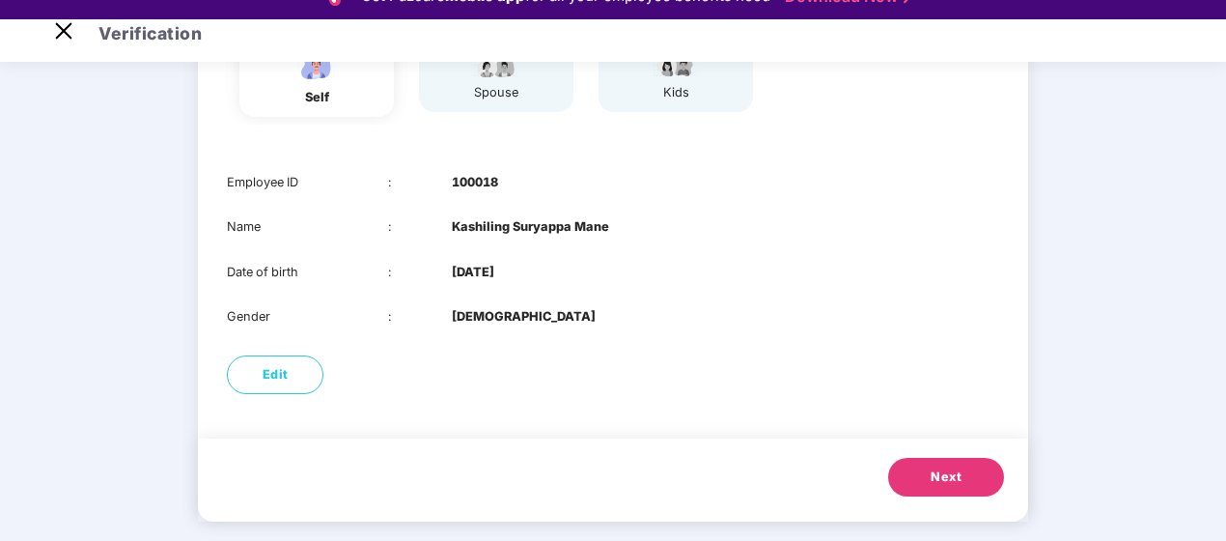 Image resolution: width=1226 pixels, height=541 pixels. Describe the element at coordinates (475, 183) in the screenshot. I see `b: 100018` at that location.